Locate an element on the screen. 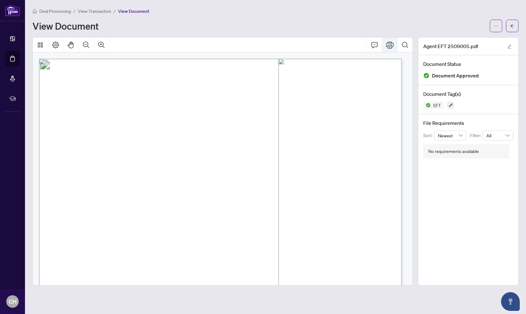  h1: View Document is located at coordinates (66, 26).